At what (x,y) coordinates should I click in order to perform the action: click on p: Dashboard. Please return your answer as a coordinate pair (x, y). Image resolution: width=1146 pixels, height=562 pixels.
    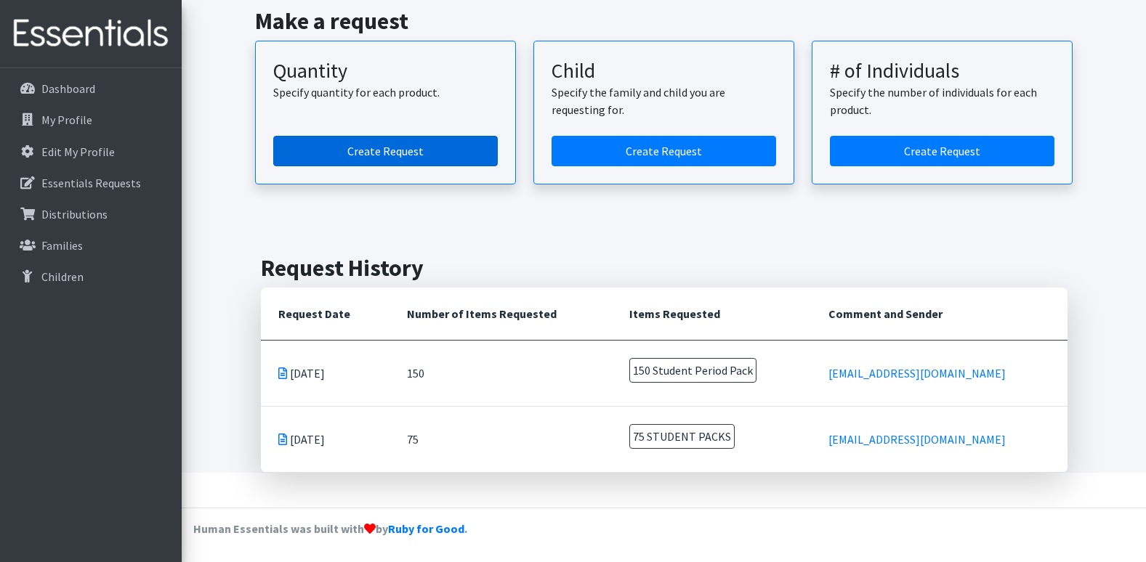
    Looking at the image, I should click on (68, 89).